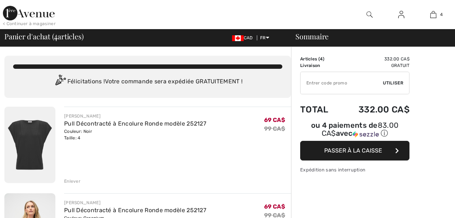 This screenshot has width=455, height=218. What do you see at coordinates (374, 66) in the screenshot?
I see `td: Gratuit` at bounding box center [374, 66].